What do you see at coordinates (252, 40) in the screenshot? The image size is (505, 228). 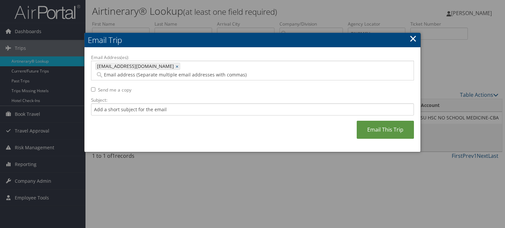 I see `h2: Email Trip` at bounding box center [252, 40].